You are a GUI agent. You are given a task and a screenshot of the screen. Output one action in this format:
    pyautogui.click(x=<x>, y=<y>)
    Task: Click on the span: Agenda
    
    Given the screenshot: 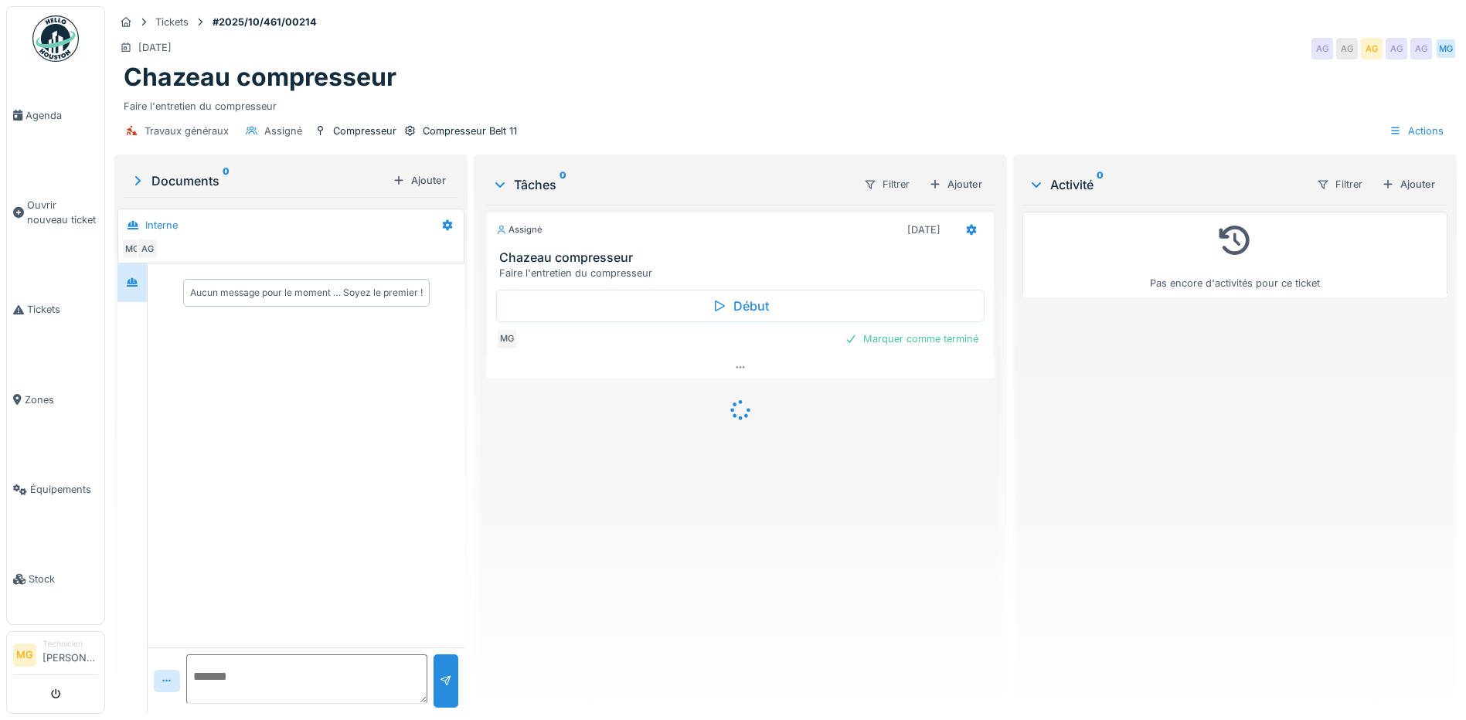 What is the action you would take?
    pyautogui.click(x=62, y=115)
    